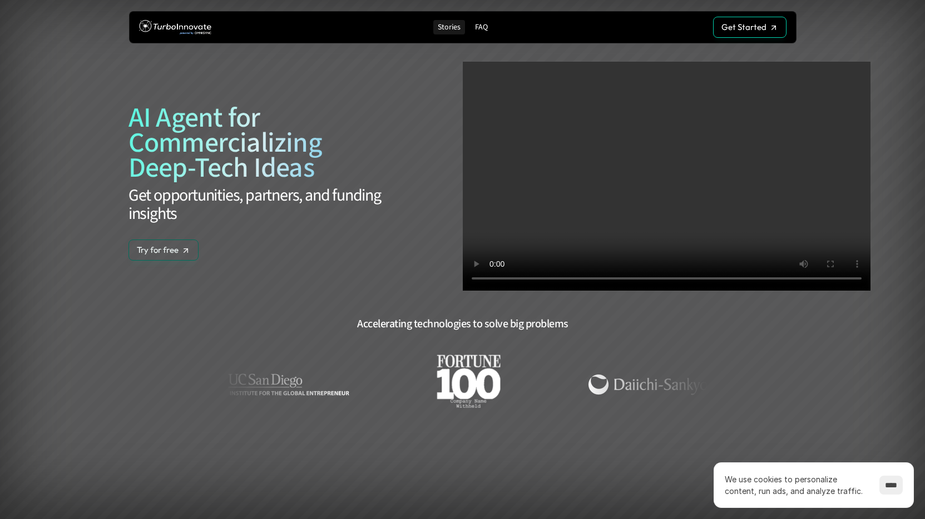 The width and height of the screenshot is (925, 519). I want to click on a: Get Started, so click(750, 27).